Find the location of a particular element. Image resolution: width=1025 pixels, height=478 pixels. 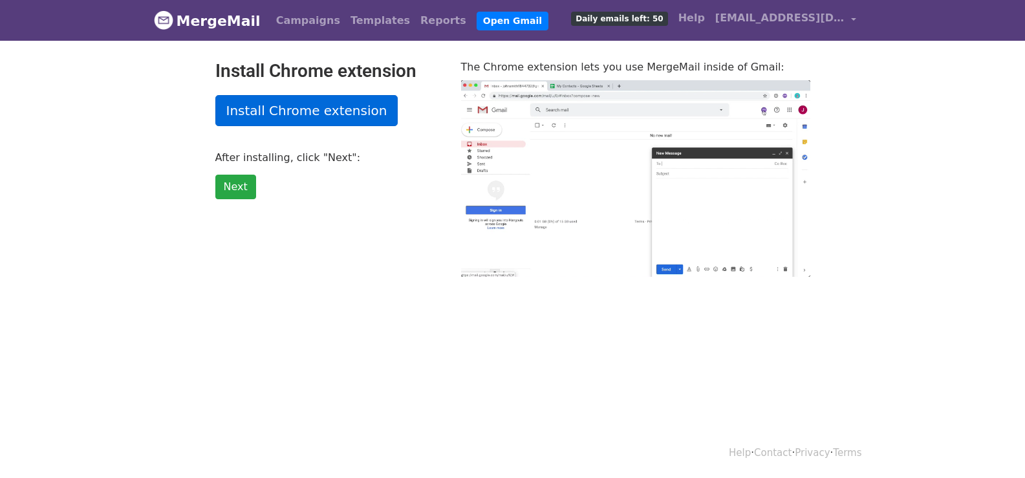

a: Next is located at coordinates (235, 187).